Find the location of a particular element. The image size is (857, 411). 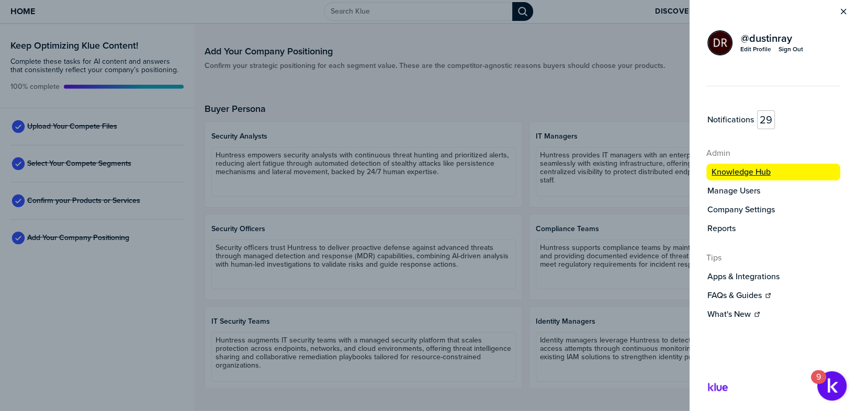

button: Open Resource Center, 9 new notifications is located at coordinates (832, 386).